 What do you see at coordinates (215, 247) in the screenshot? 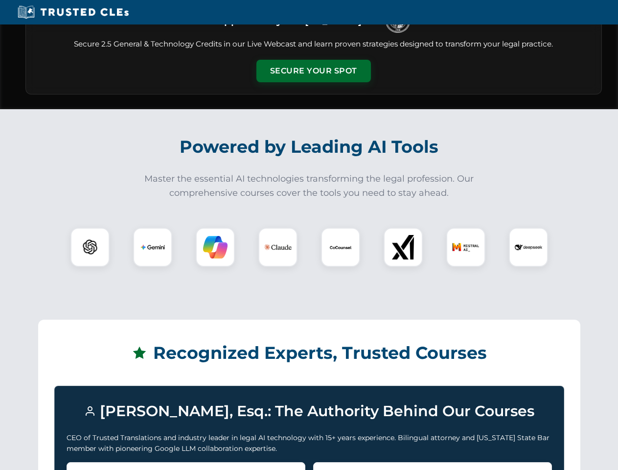
I see `div: Copilot` at bounding box center [215, 247].